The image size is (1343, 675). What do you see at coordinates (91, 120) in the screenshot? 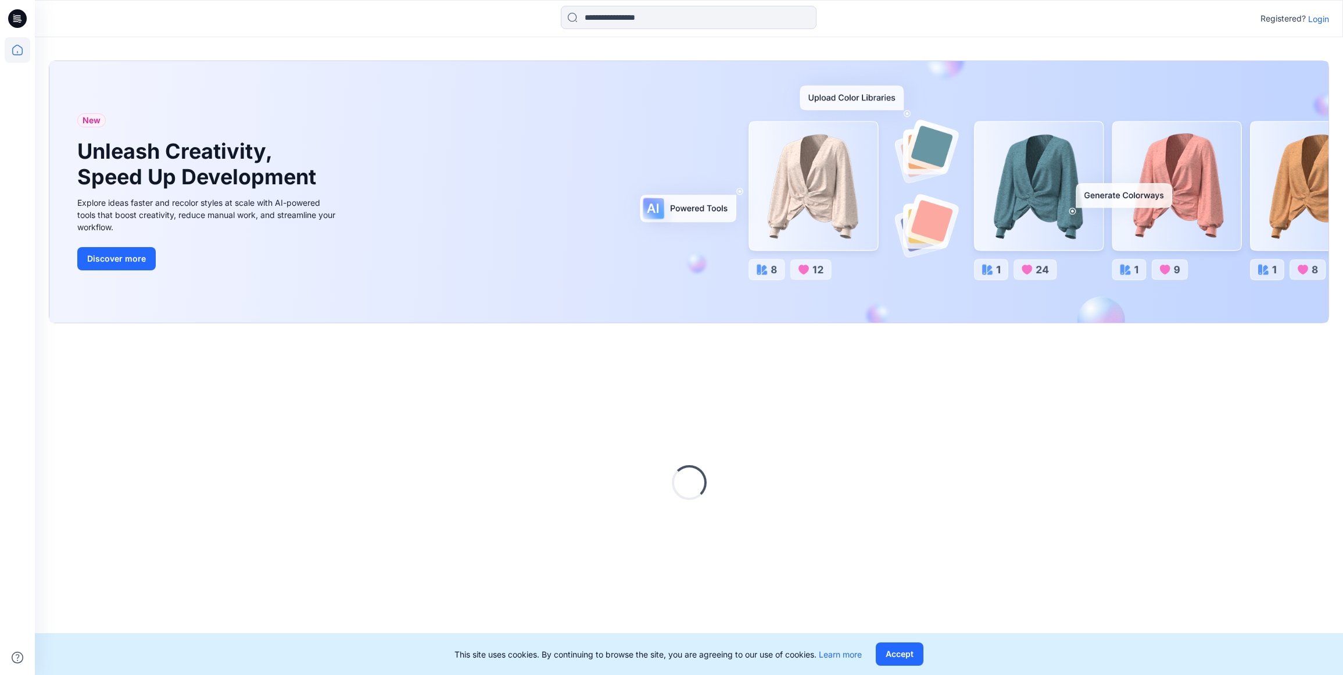
I see `span: New` at bounding box center [91, 120].